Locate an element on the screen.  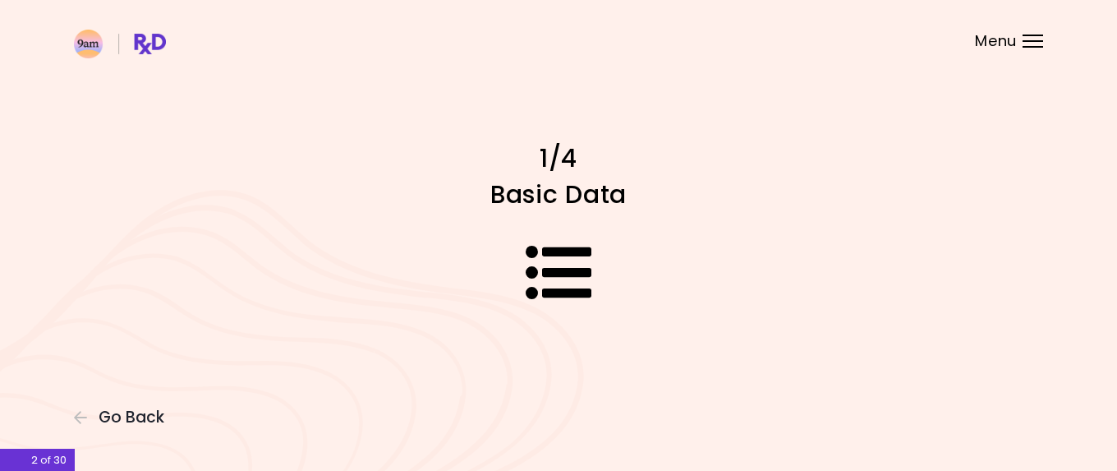
span: Menu is located at coordinates (995, 41).